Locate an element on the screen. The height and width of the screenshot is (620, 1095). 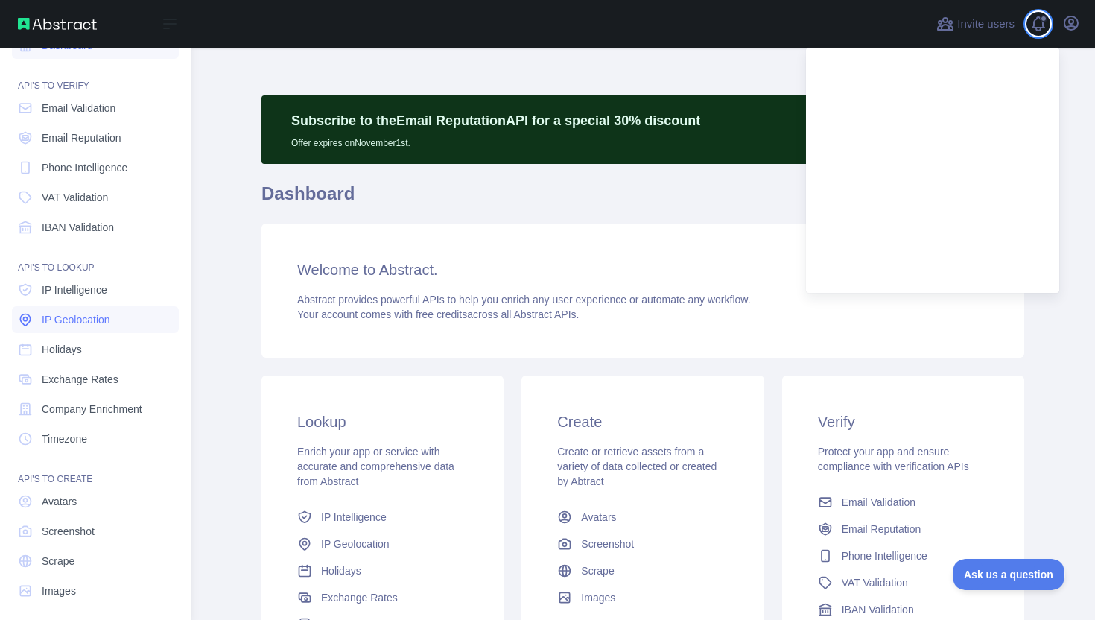
div: API'S TO LOOKUP is located at coordinates (95, 258).